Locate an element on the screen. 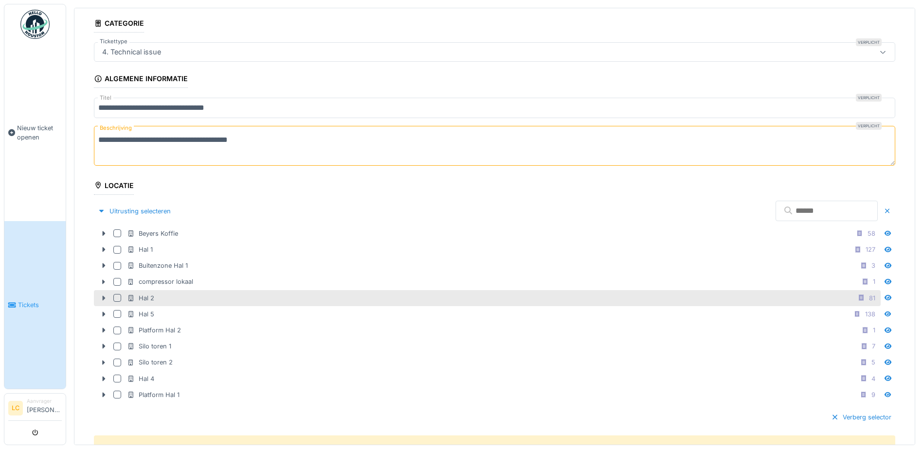 This screenshot has width=923, height=449. a: Tickets is located at coordinates (35, 305).